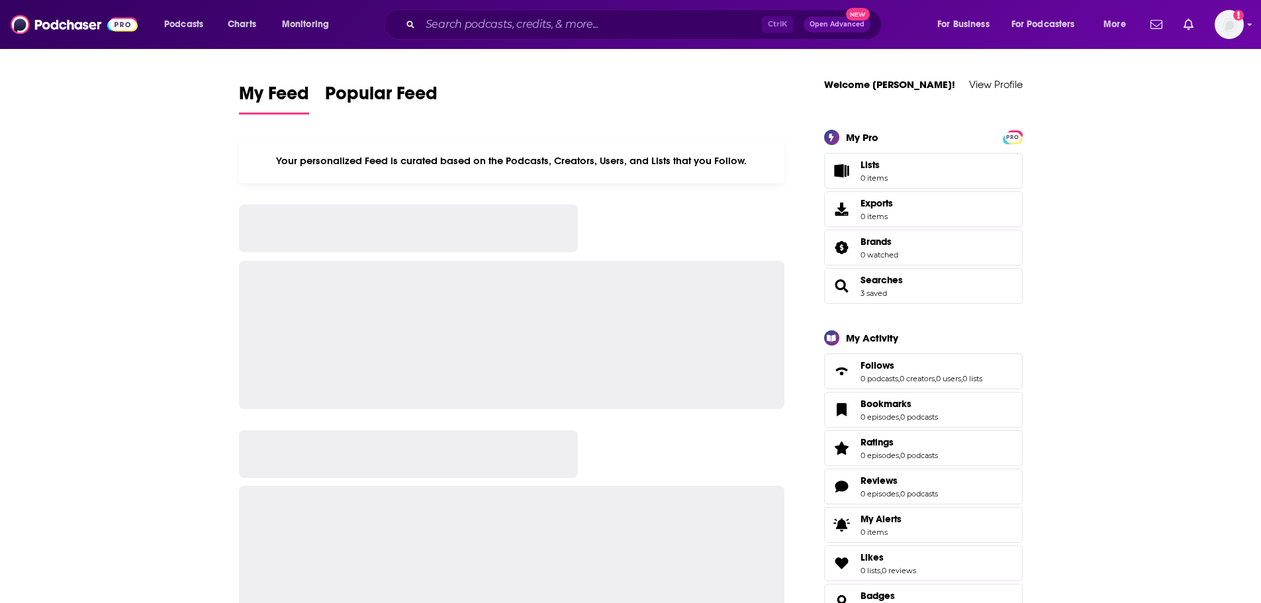 This screenshot has width=1261, height=603. Describe the element at coordinates (512, 161) in the screenshot. I see `div: Your personalized Feed is curated based on the Podcasts, Creators, Users, and Lists that you Follow.` at that location.